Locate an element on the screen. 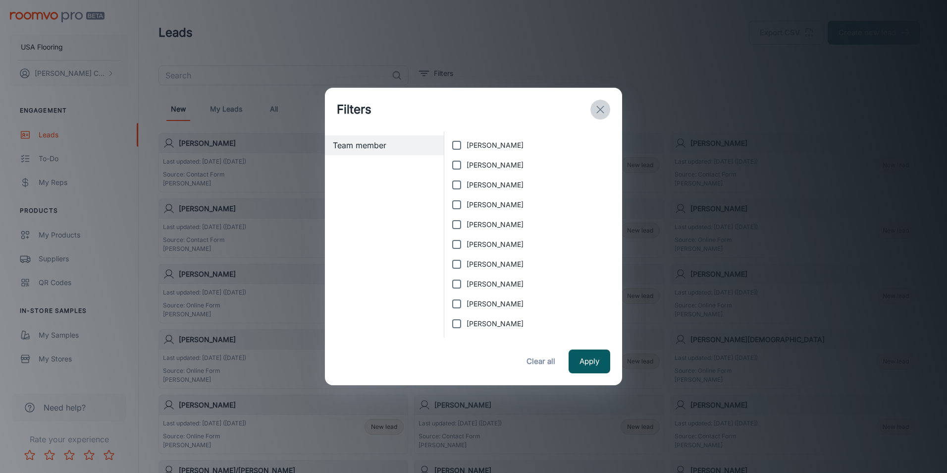  button: exit is located at coordinates (600, 109).